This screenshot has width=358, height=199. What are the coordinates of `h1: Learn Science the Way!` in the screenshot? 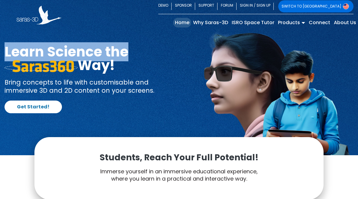 It's located at (89, 59).